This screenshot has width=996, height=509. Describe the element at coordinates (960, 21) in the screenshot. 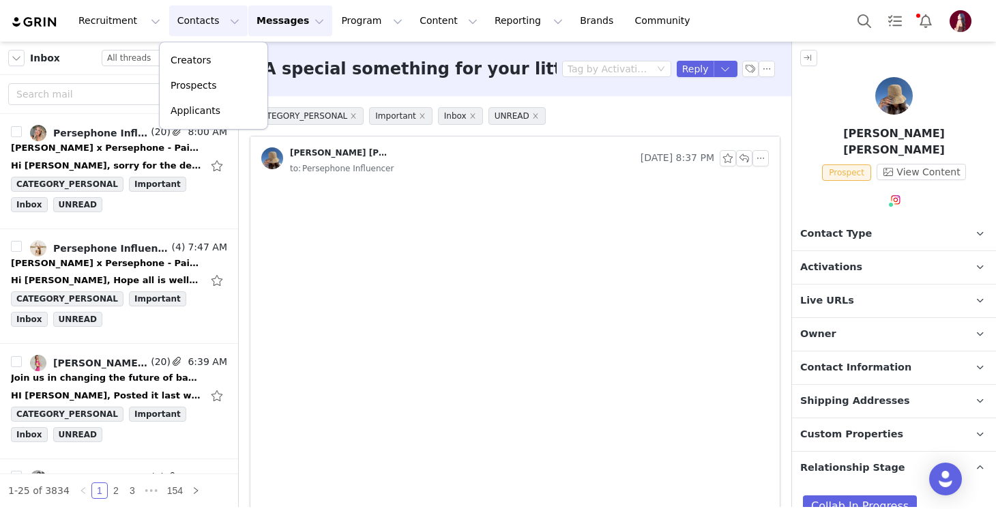

I see `img: 1e057e79-d1e0-4c63-927f-b46cf8c0d114.png` at that location.